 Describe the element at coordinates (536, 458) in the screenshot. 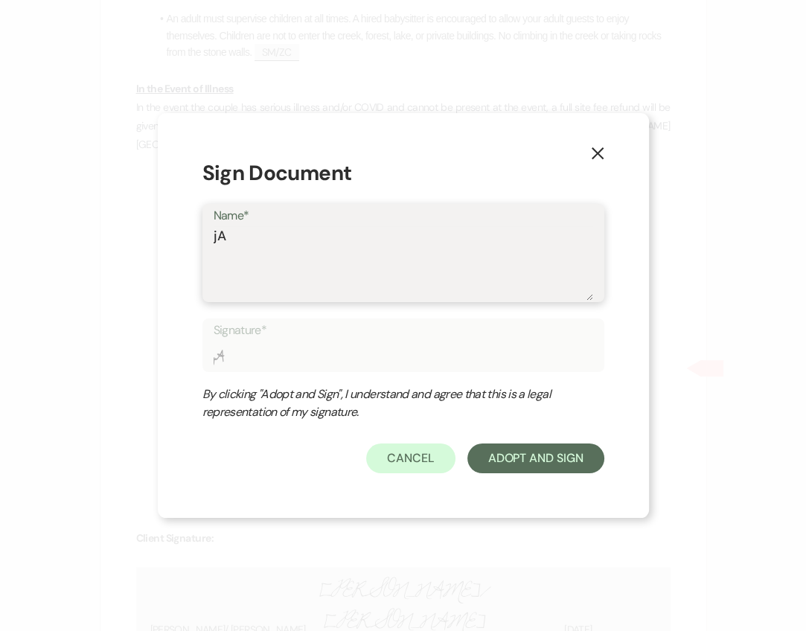

I see `button: Adopt And Sign` at that location.